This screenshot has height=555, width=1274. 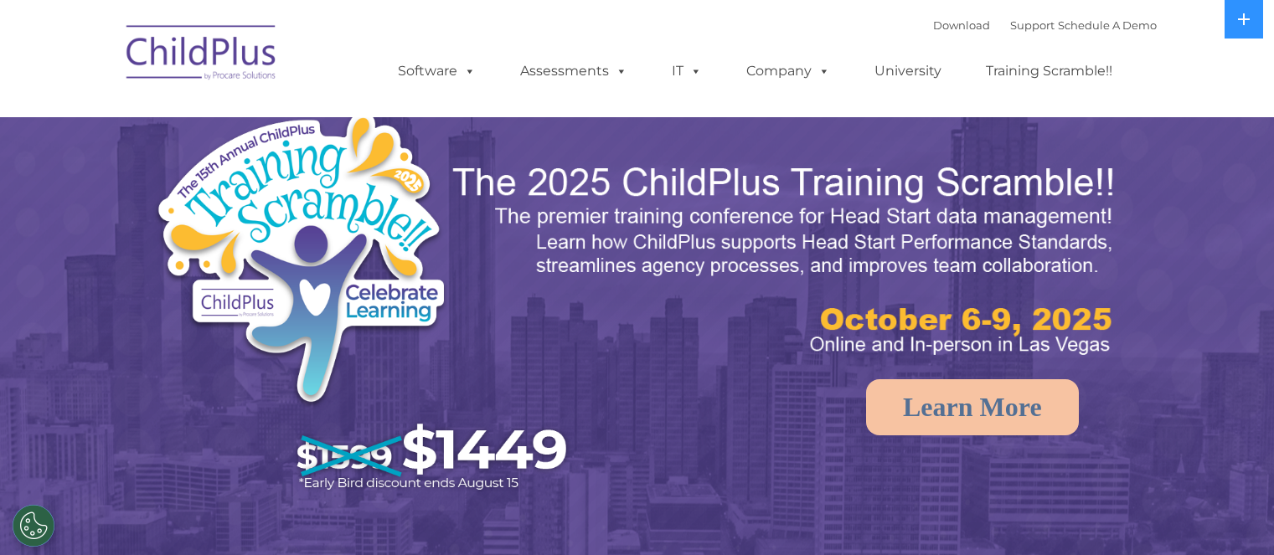 What do you see at coordinates (972, 407) in the screenshot?
I see `a: Learn More` at bounding box center [972, 407].